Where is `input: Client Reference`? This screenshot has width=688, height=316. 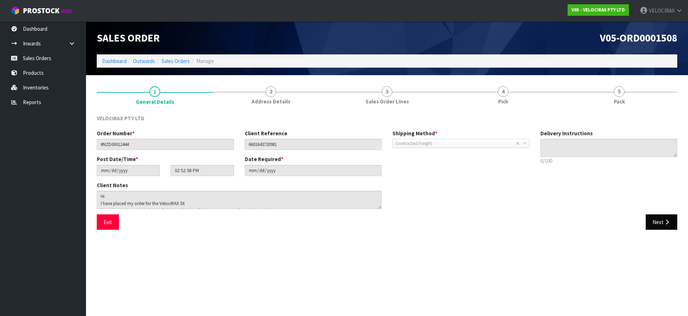 input: Client Reference is located at coordinates (313, 144).